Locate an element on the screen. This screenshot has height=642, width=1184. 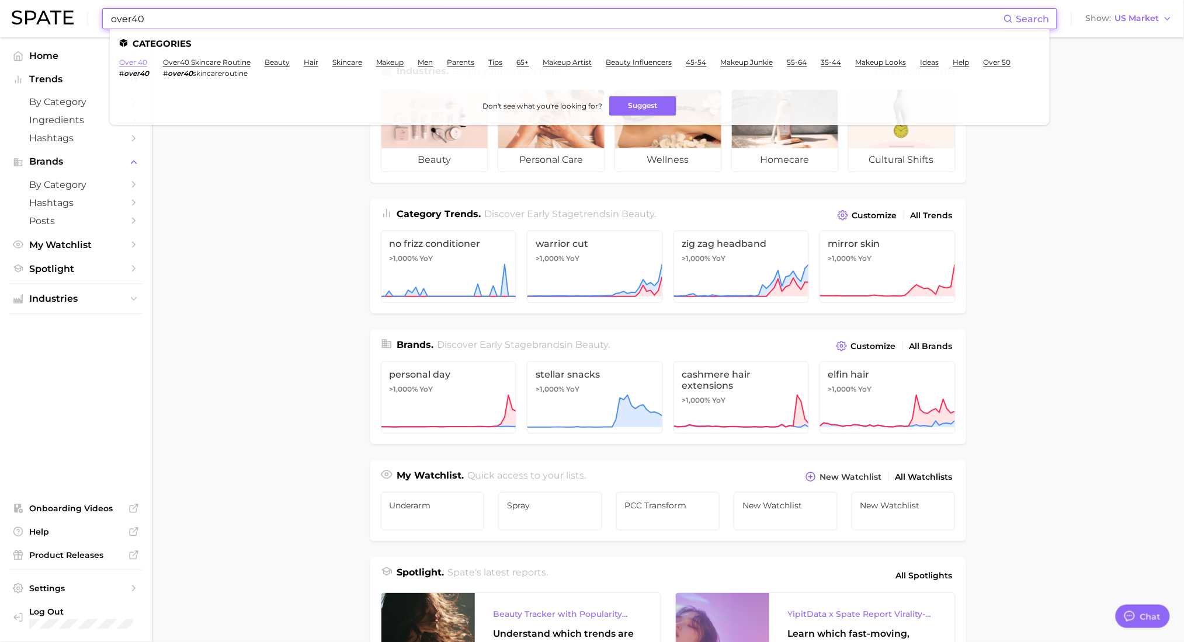
a: Underarm is located at coordinates (433, 512).